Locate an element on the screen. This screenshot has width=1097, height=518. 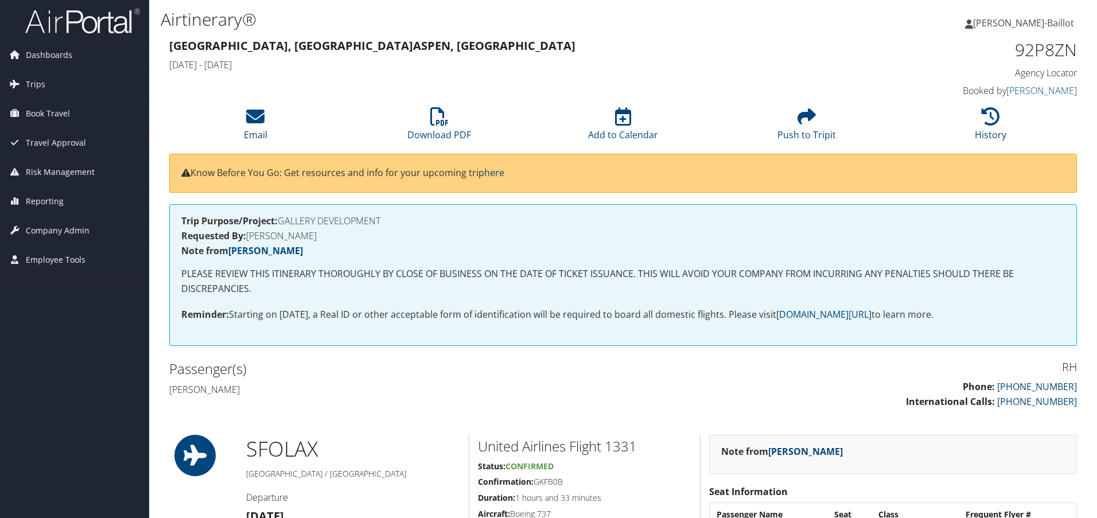
h3: RH is located at coordinates (854, 367).